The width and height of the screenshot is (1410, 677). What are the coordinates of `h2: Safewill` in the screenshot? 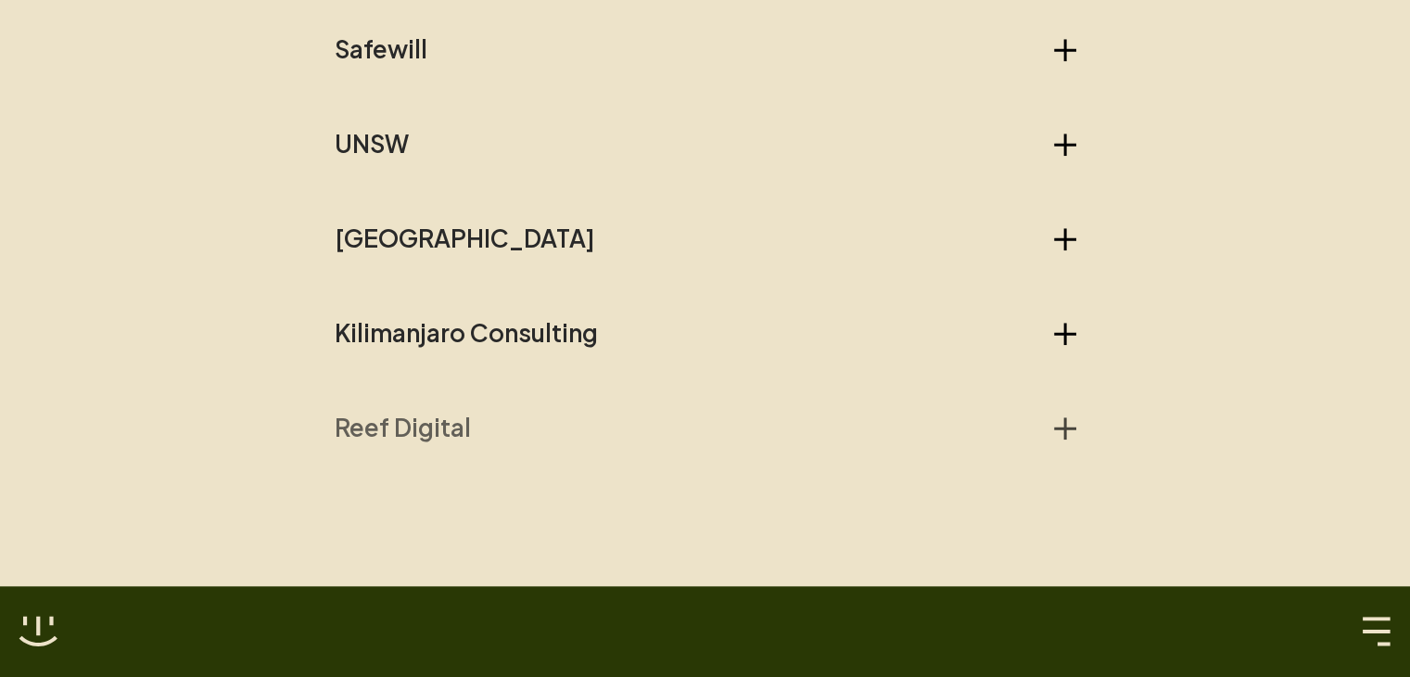 It's located at (381, 49).